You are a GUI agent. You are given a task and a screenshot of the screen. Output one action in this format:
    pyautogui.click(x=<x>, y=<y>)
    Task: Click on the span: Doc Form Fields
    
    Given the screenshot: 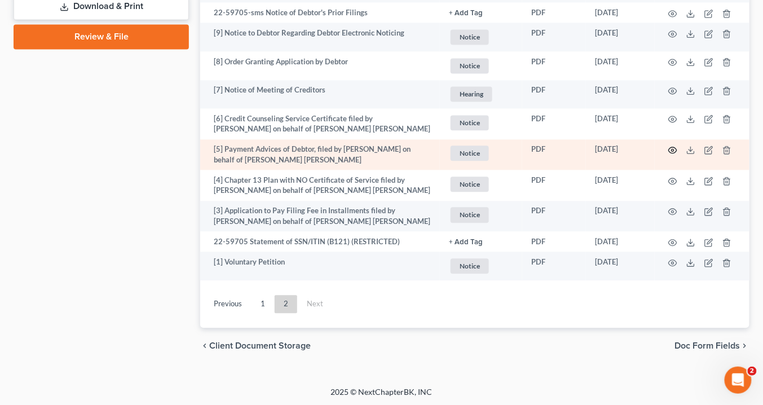 What is the action you would take?
    pyautogui.click(x=708, y=346)
    